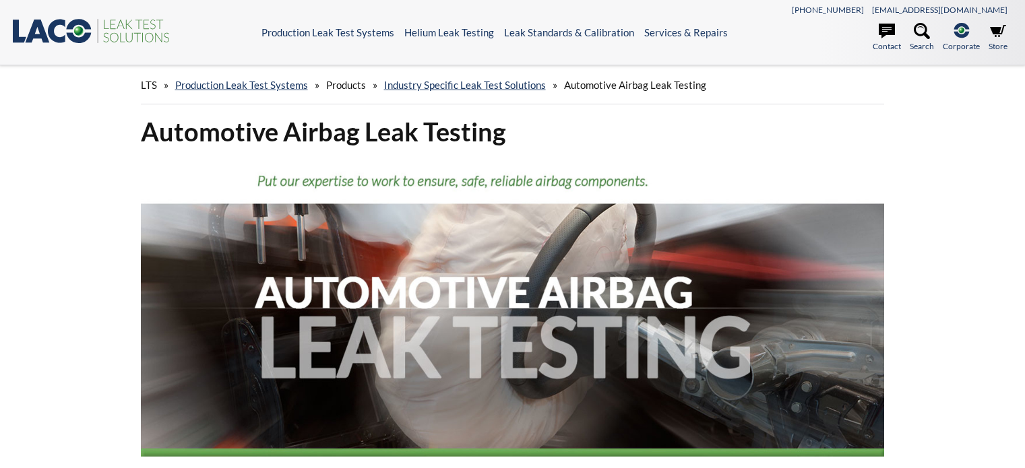 The image size is (1025, 468). I want to click on a: Industry Specific Leak Test Solutions, so click(465, 85).